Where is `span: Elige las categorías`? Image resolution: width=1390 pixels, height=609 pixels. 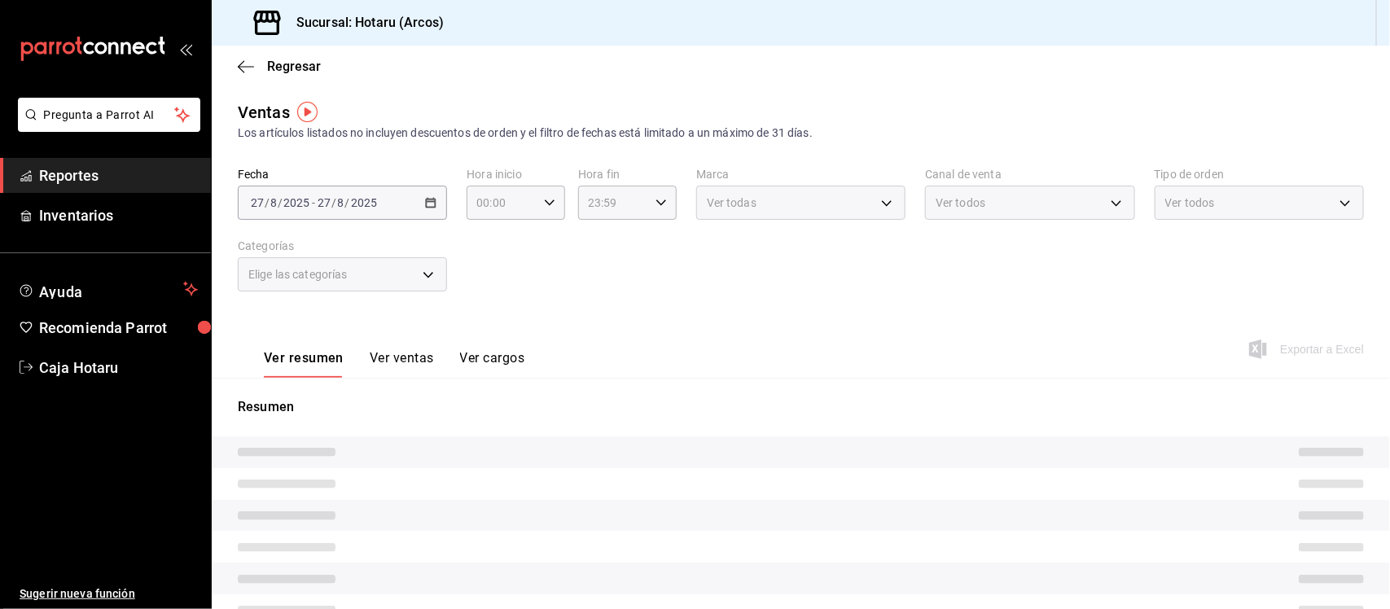 span: Elige las categorías is located at coordinates (298, 274).